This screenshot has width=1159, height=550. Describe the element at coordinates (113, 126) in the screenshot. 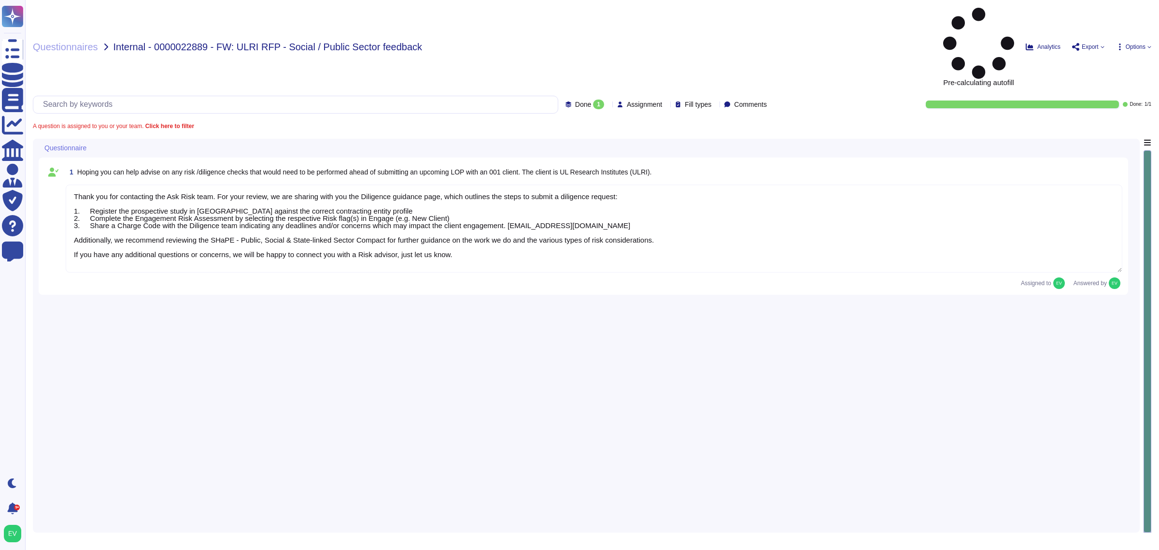

I see `span: A question is assigned to you or your team.` at that location.